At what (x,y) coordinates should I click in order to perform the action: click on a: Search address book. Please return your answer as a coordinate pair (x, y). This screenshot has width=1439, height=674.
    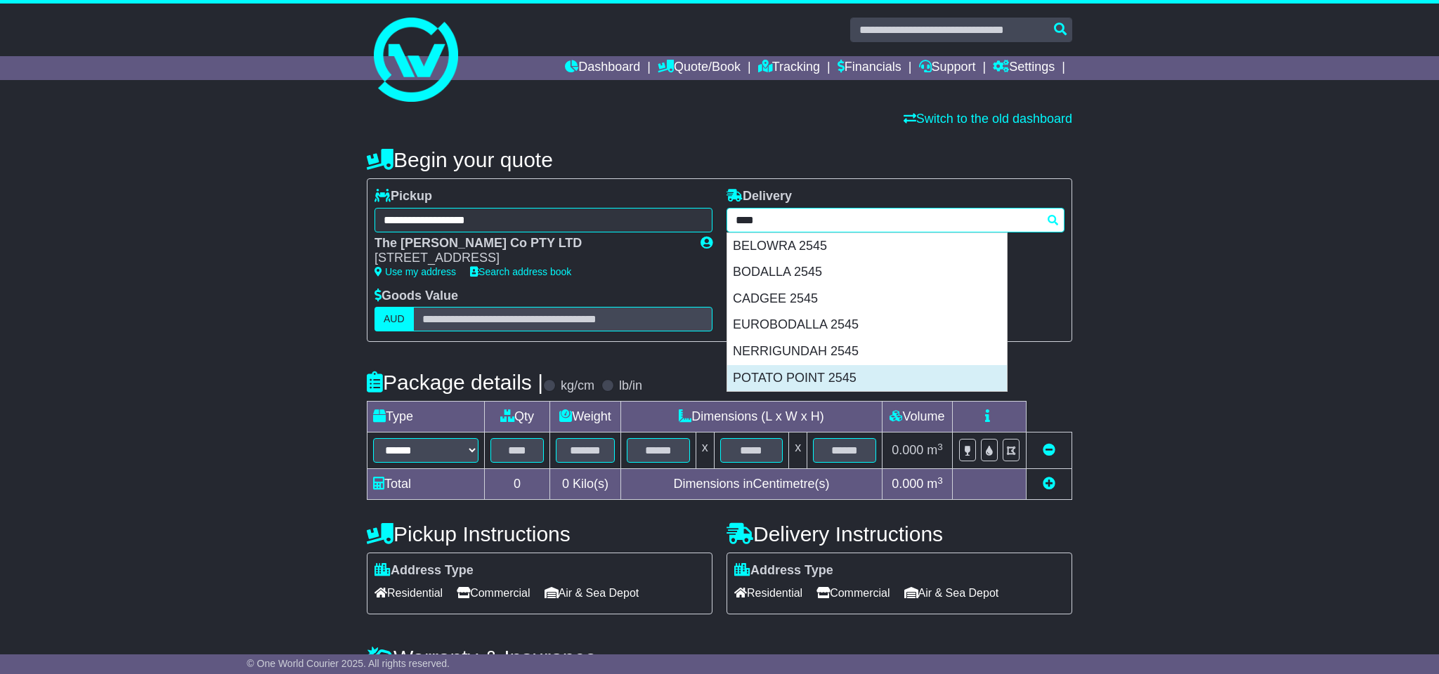
    Looking at the image, I should click on (521, 272).